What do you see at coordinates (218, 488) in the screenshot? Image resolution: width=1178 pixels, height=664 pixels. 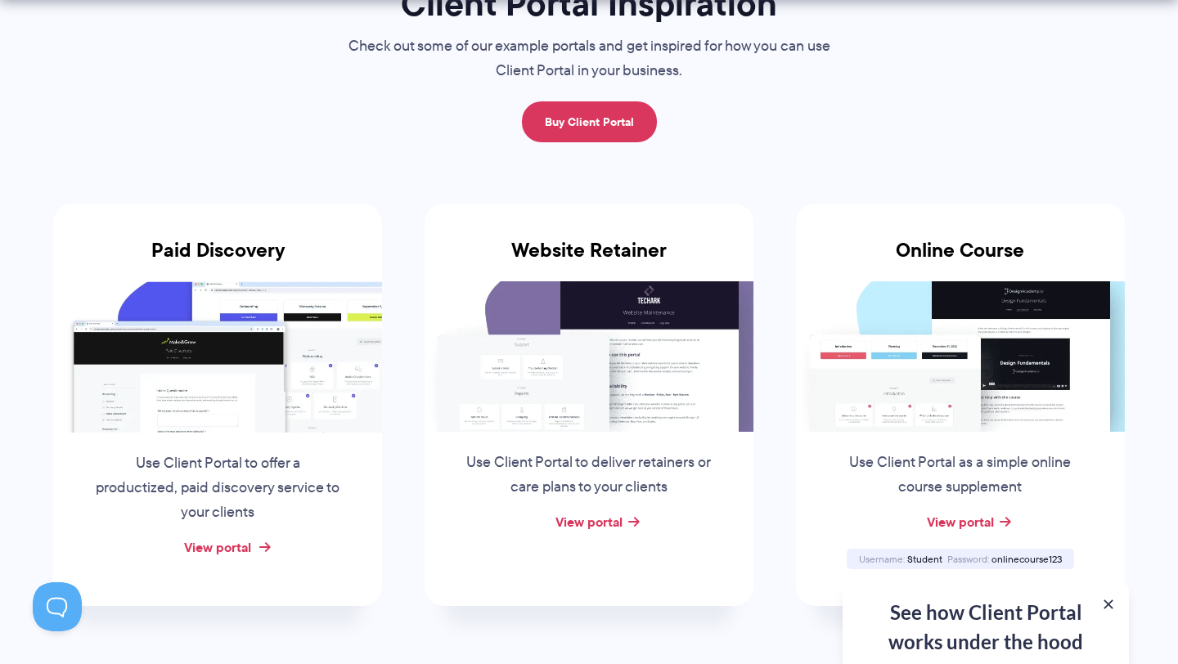 I see `p: Use Client Portal to offer a productized, paid discovery service to your clients` at bounding box center [218, 488].